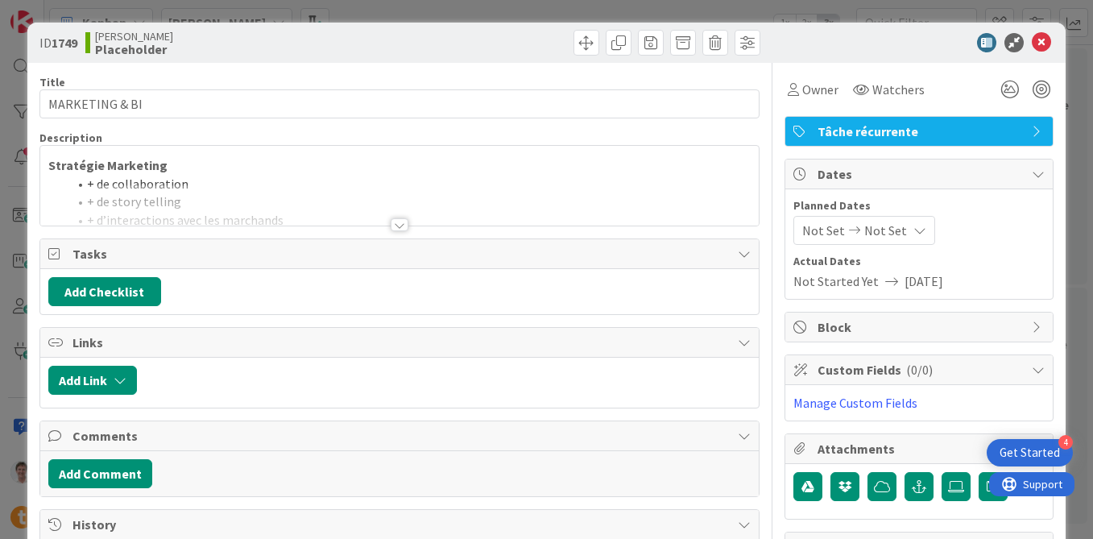  I want to click on span: ID, so click(58, 43).